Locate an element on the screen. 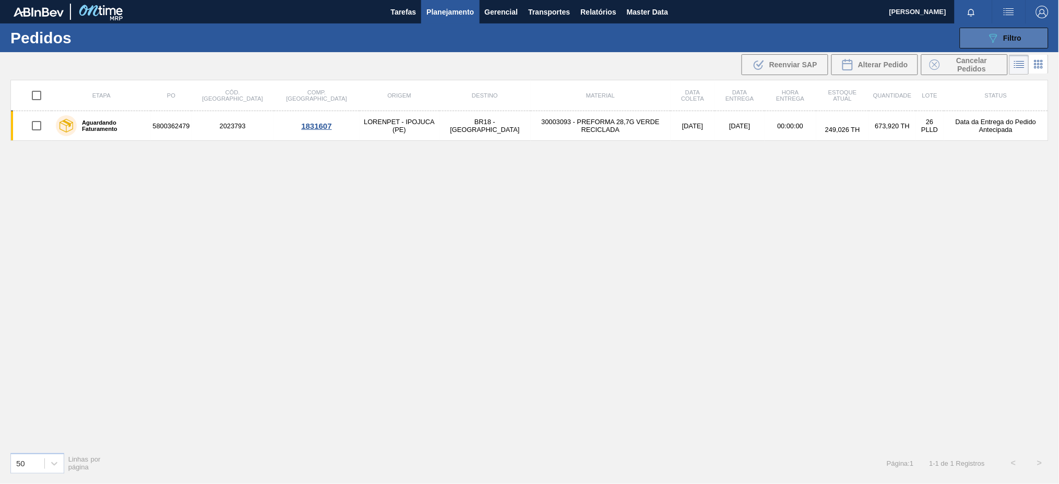 The image size is (1059, 484). div: Cancelar Pedidos em Massa is located at coordinates (964, 65).